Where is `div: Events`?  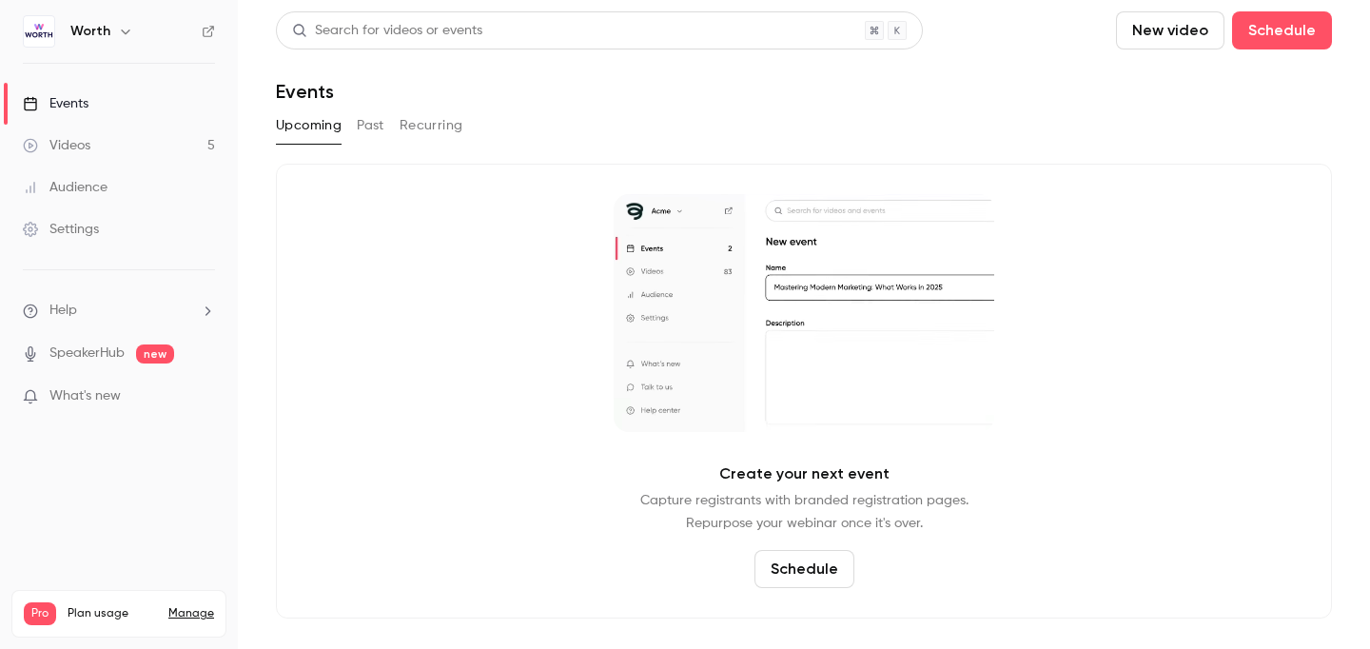
div: Events is located at coordinates (55, 104).